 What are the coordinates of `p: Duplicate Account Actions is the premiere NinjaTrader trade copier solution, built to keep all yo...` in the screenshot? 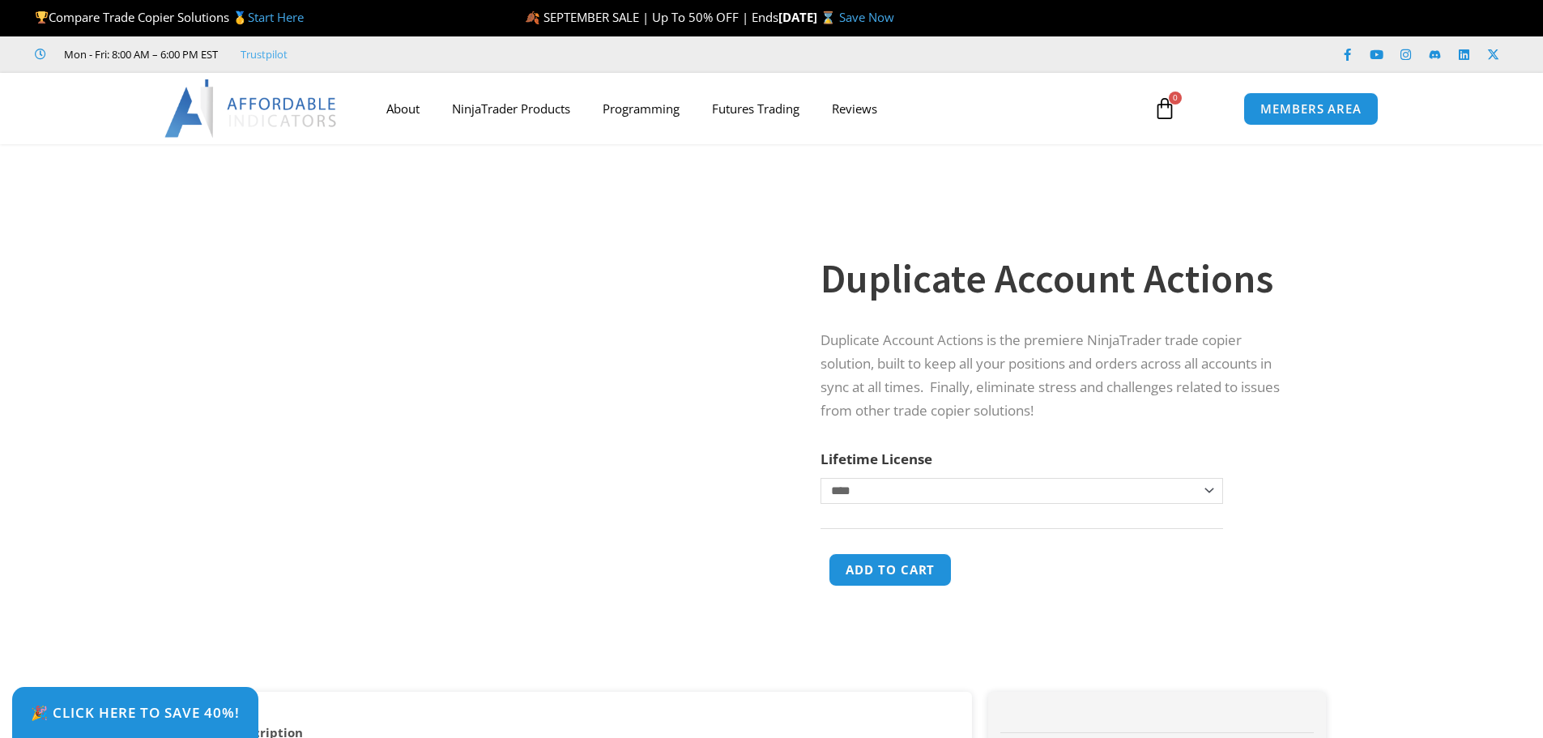 It's located at (1057, 376).